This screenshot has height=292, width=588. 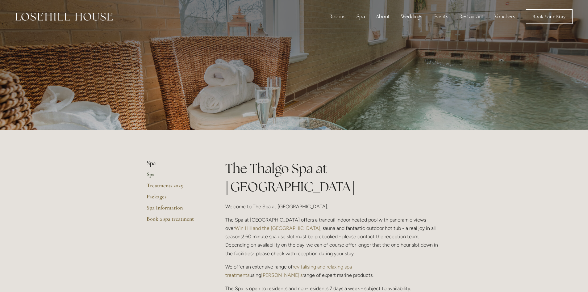 I want to click on a: Packages, so click(x=176, y=199).